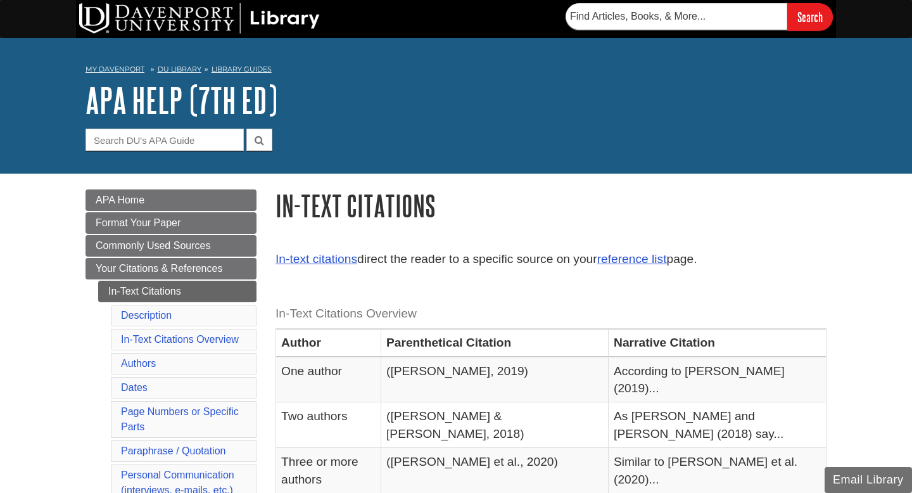  Describe the element at coordinates (138, 363) in the screenshot. I see `a: Authors` at that location.